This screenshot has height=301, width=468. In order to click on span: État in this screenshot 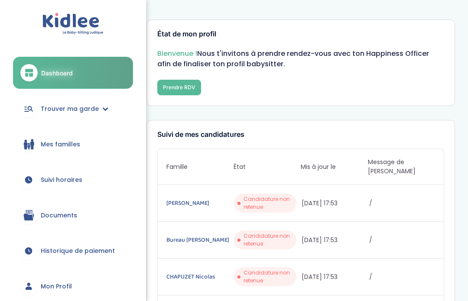, I will do `click(267, 167)`.